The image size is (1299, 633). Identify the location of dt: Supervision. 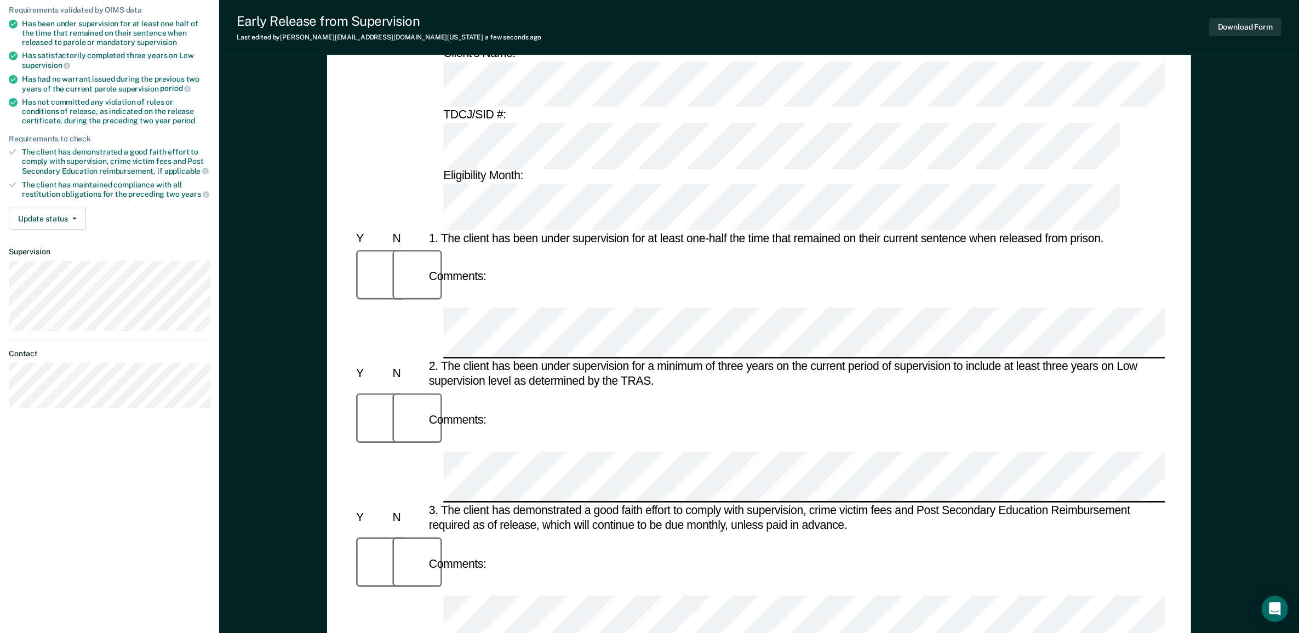
(110, 251).